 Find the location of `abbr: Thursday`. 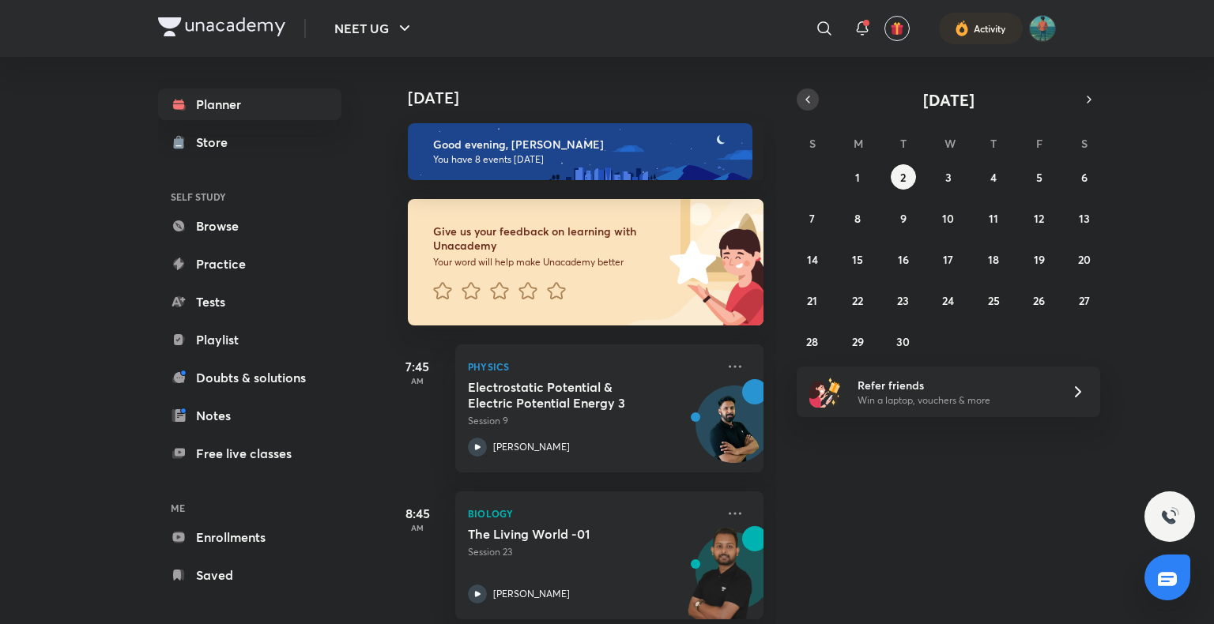

abbr: Thursday is located at coordinates (993, 143).